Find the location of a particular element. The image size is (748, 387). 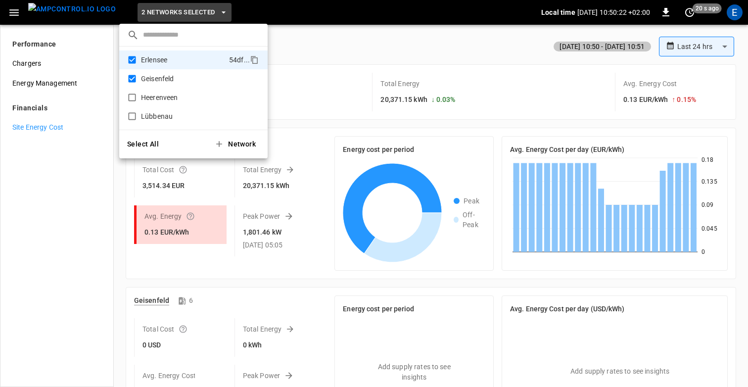

div: copy is located at coordinates (255, 60).